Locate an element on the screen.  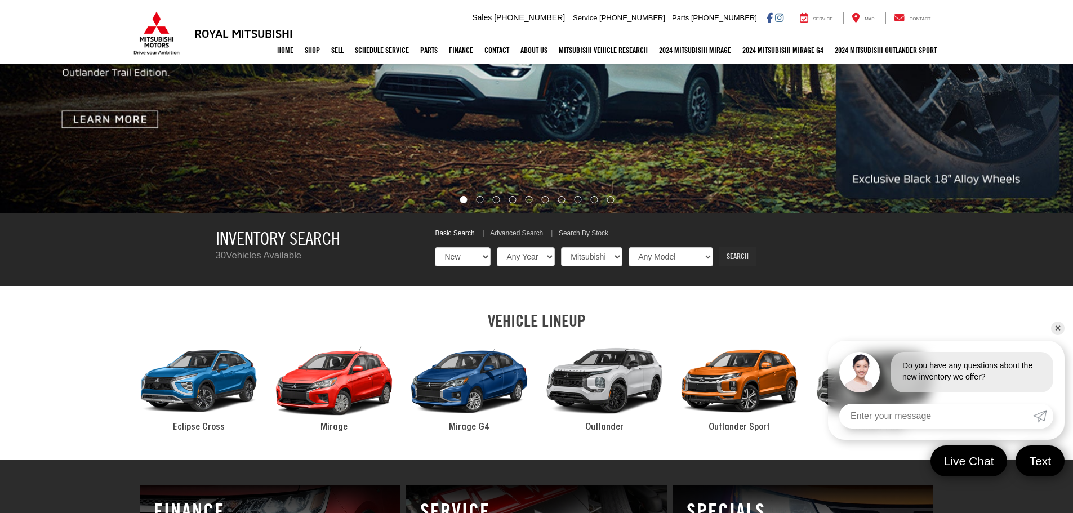
a: Parts: Opens in a new tab is located at coordinates (429, 50).